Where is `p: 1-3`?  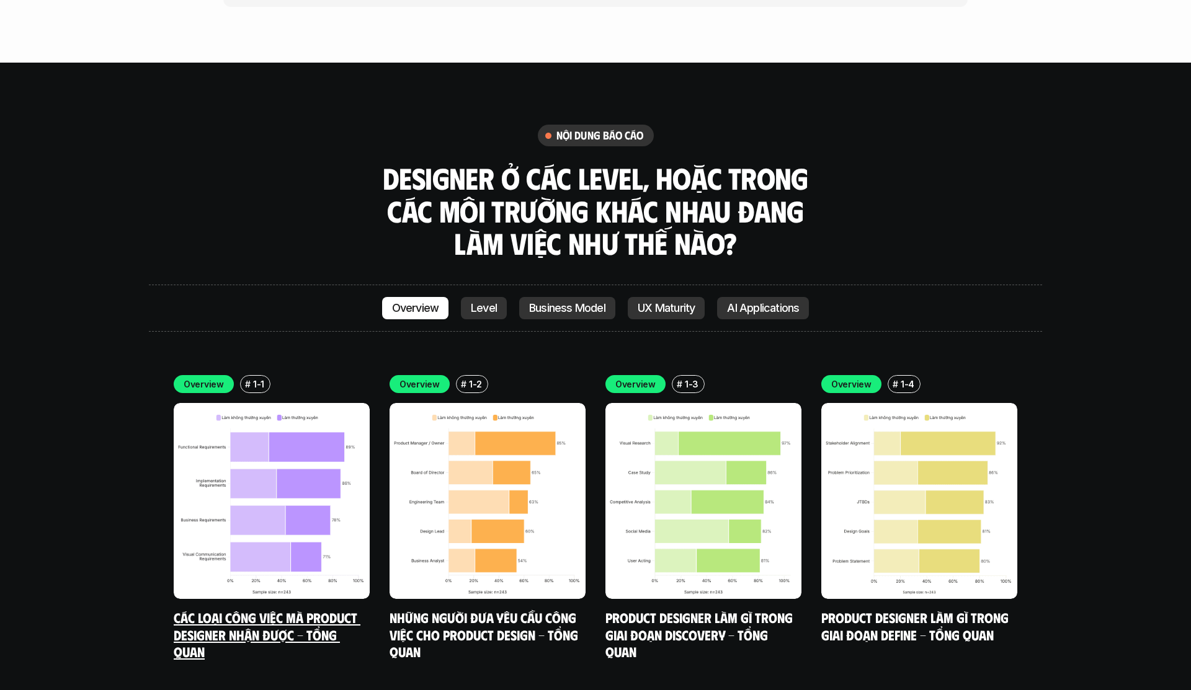
p: 1-3 is located at coordinates (691, 384).